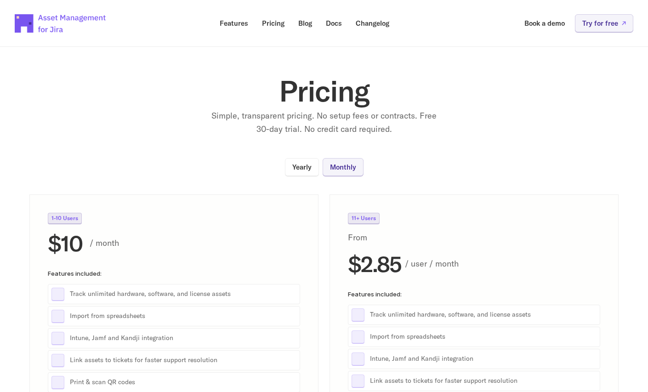  Describe the element at coordinates (273, 23) in the screenshot. I see `p: Pricing` at that location.